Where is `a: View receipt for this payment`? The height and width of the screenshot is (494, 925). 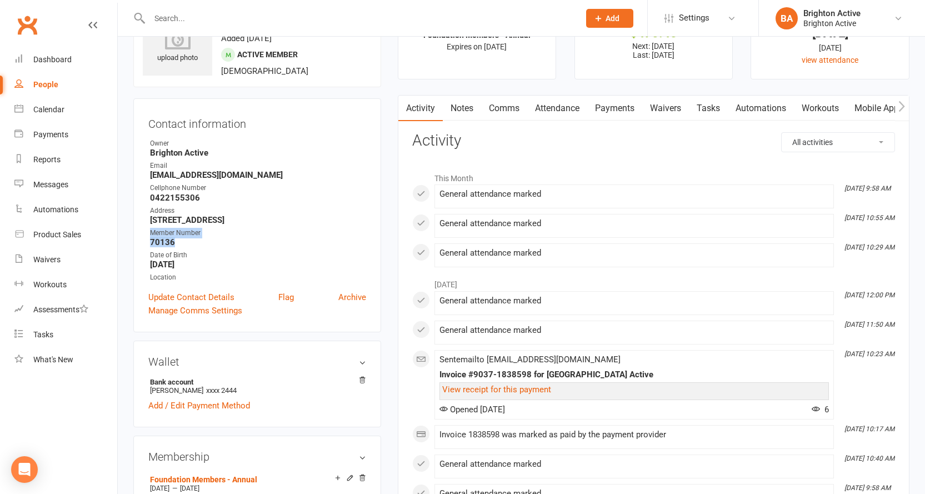 a: View receipt for this payment is located at coordinates (497, 390).